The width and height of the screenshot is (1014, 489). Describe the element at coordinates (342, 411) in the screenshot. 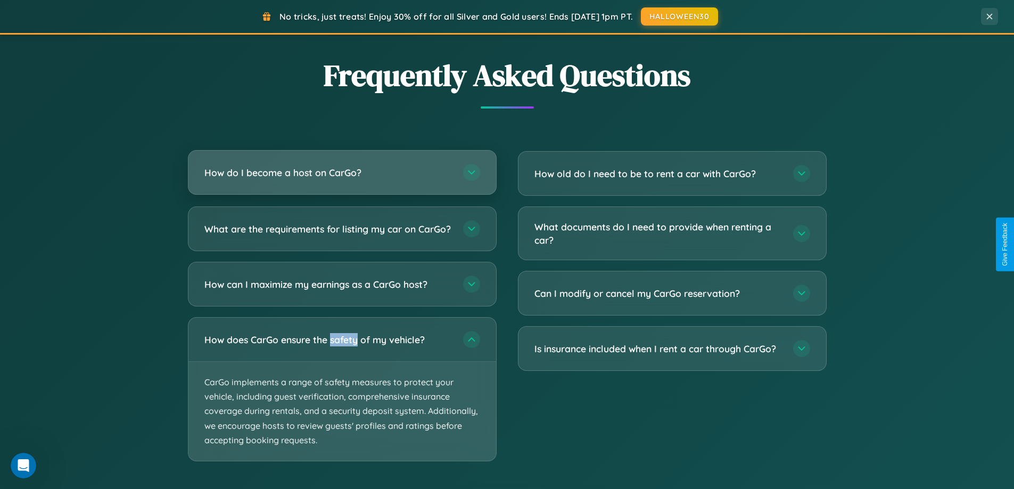

I see `p: CarGo implements a range of safety measures to protect your vehicle, including guest verification...` at that location.